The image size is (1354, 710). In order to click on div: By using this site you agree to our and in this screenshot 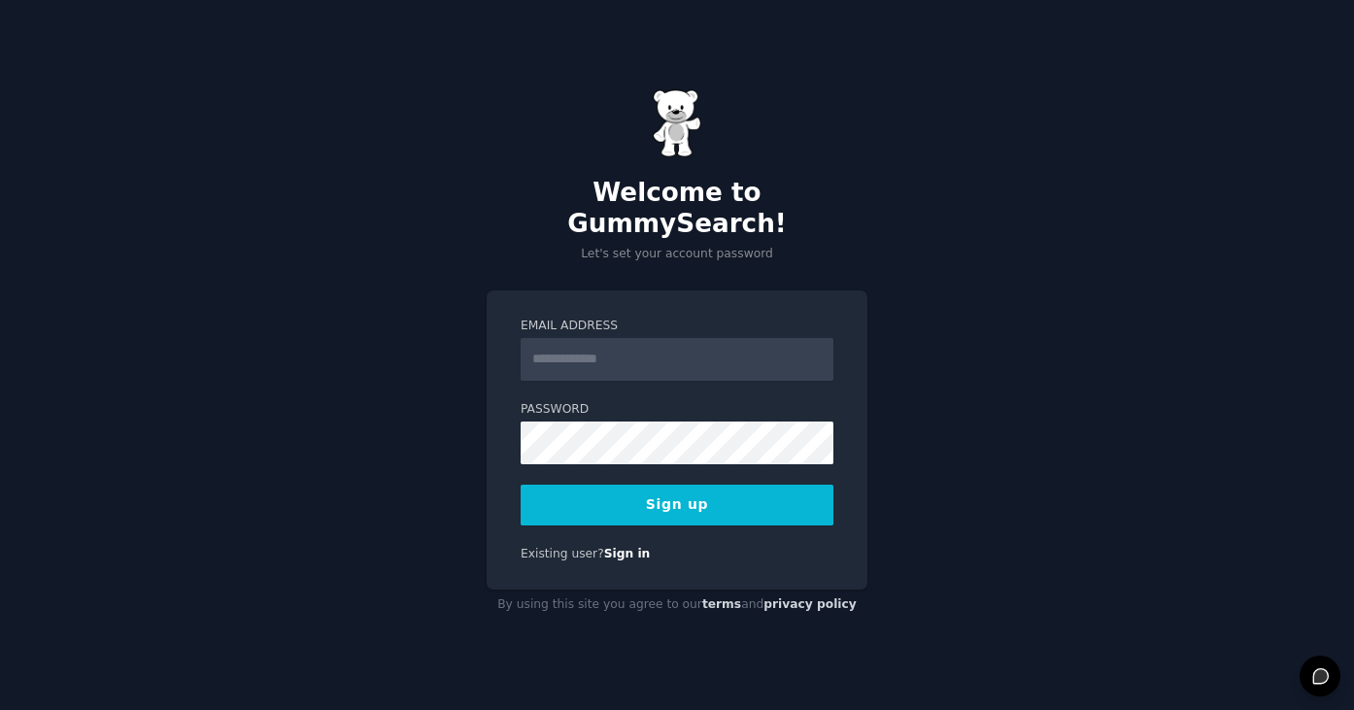, I will do `click(677, 605)`.